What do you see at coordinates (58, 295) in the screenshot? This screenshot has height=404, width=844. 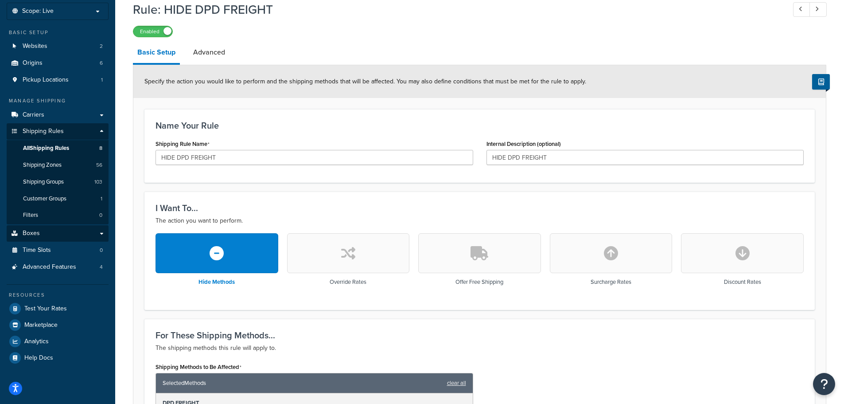 I see `div: Resources` at bounding box center [58, 295].